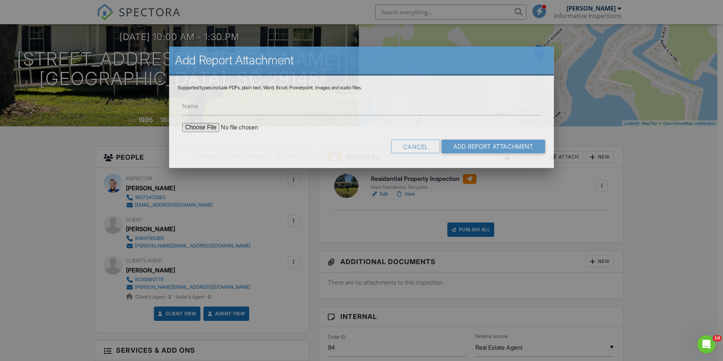 The image size is (723, 361). I want to click on div: Cancel, so click(416, 146).